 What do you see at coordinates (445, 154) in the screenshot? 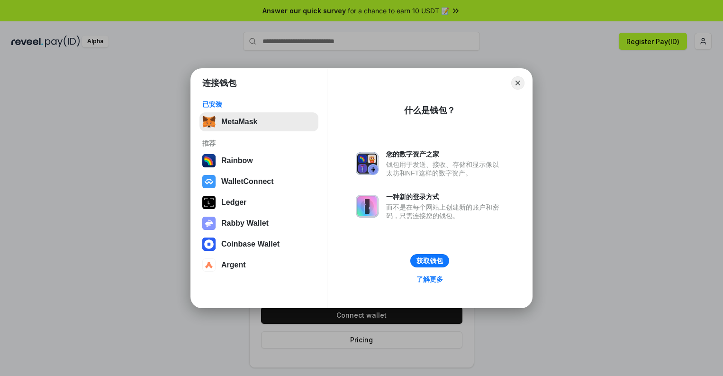
I see `div: 您的数字资产之家` at bounding box center [445, 154].